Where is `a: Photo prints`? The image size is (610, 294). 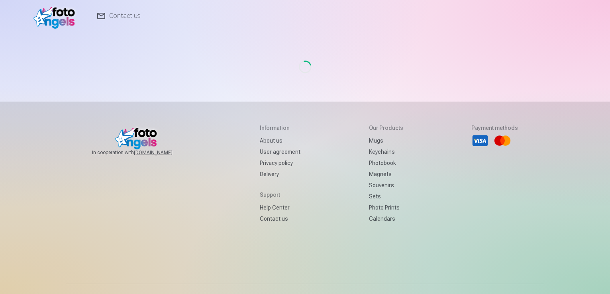
a: Photo prints is located at coordinates (386, 208).